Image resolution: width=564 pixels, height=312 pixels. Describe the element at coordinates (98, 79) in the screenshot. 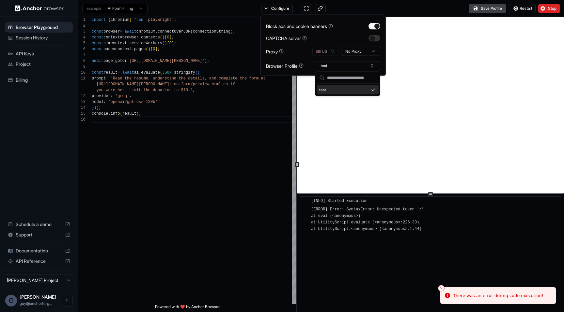

I see `span: prompt` at that location.